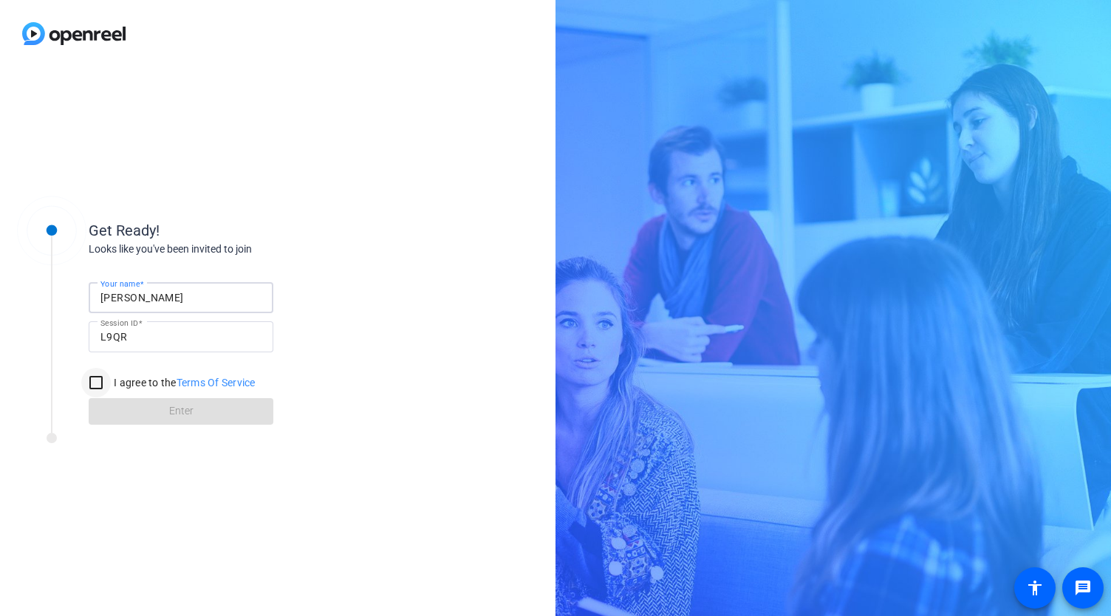  What do you see at coordinates (119, 323) in the screenshot?
I see `mat-label: Session ID` at bounding box center [119, 323].